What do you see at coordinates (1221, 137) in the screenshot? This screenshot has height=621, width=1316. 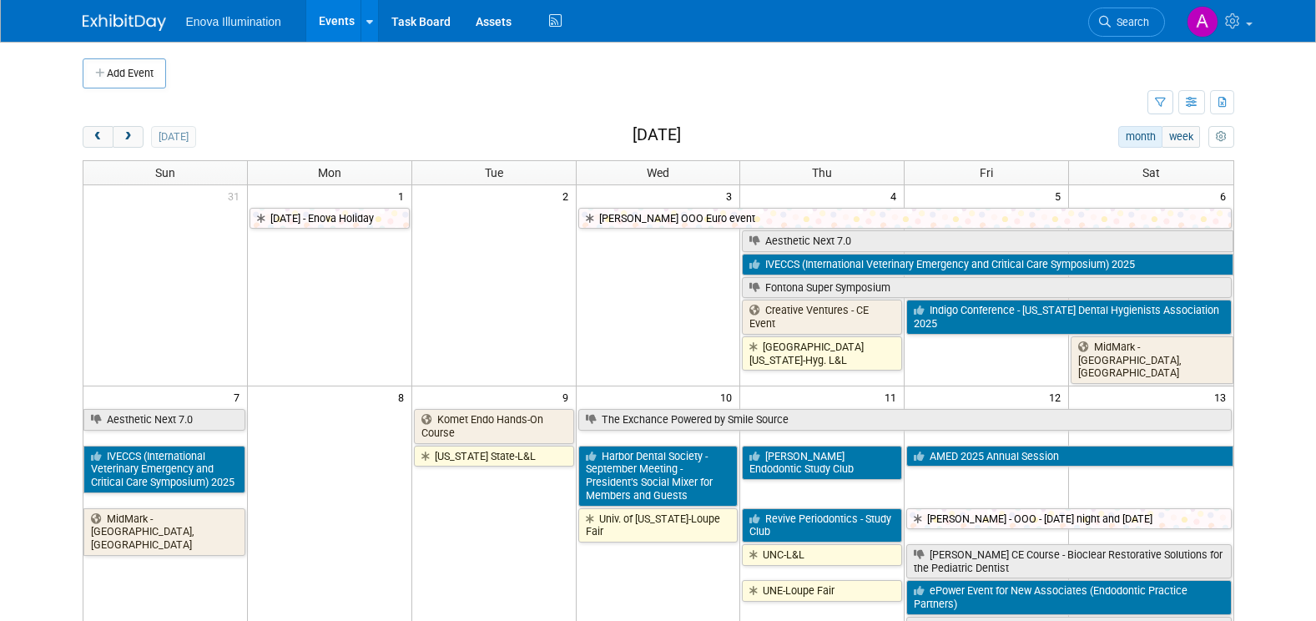 I see `button: myCustomButton` at bounding box center [1221, 137].